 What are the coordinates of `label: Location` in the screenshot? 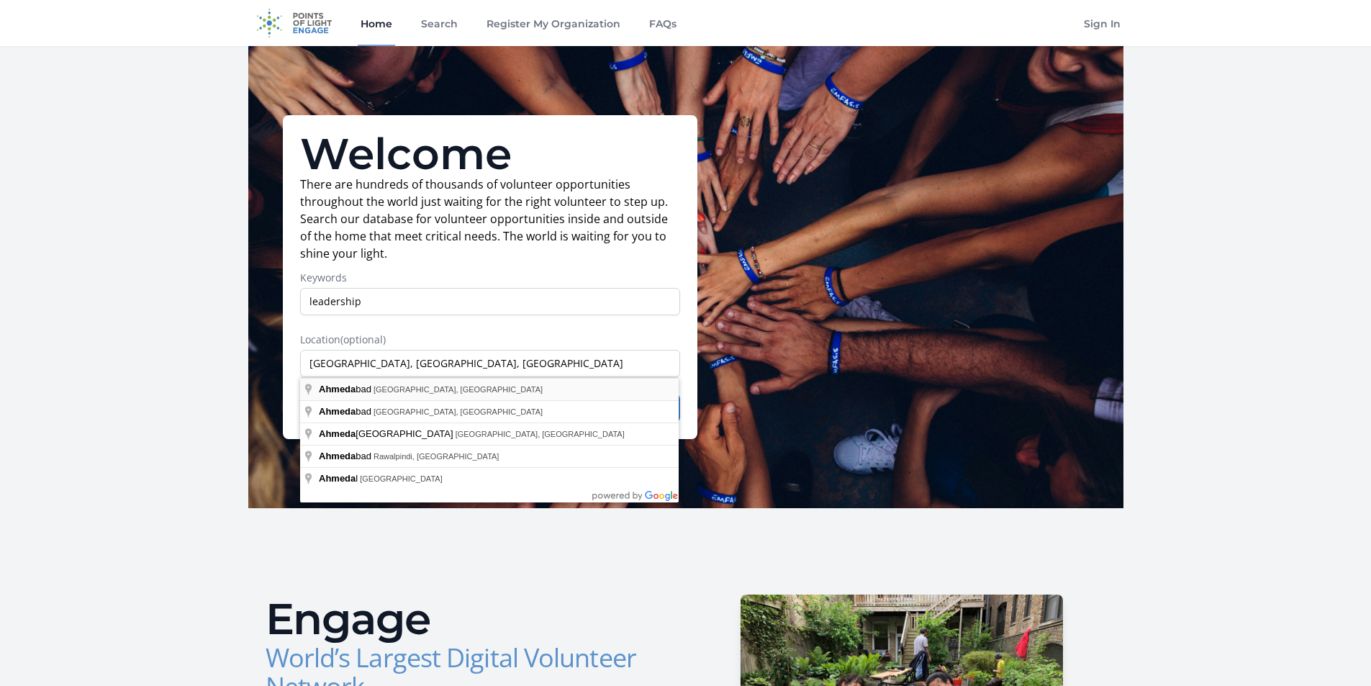 It's located at (490, 340).